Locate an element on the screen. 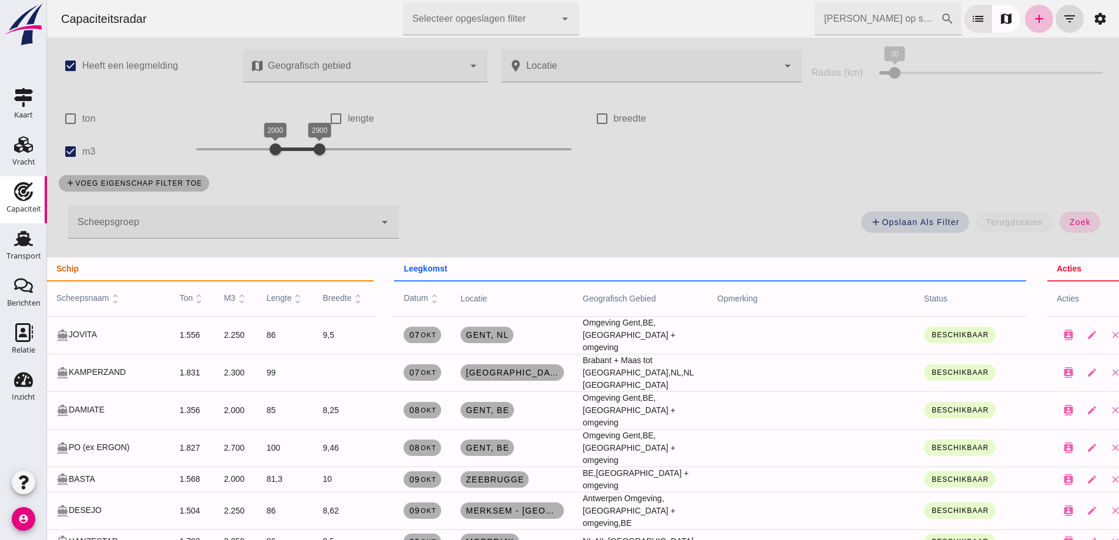 This screenshot has height=540, width=1119. label: lengte is located at coordinates (314, 119).